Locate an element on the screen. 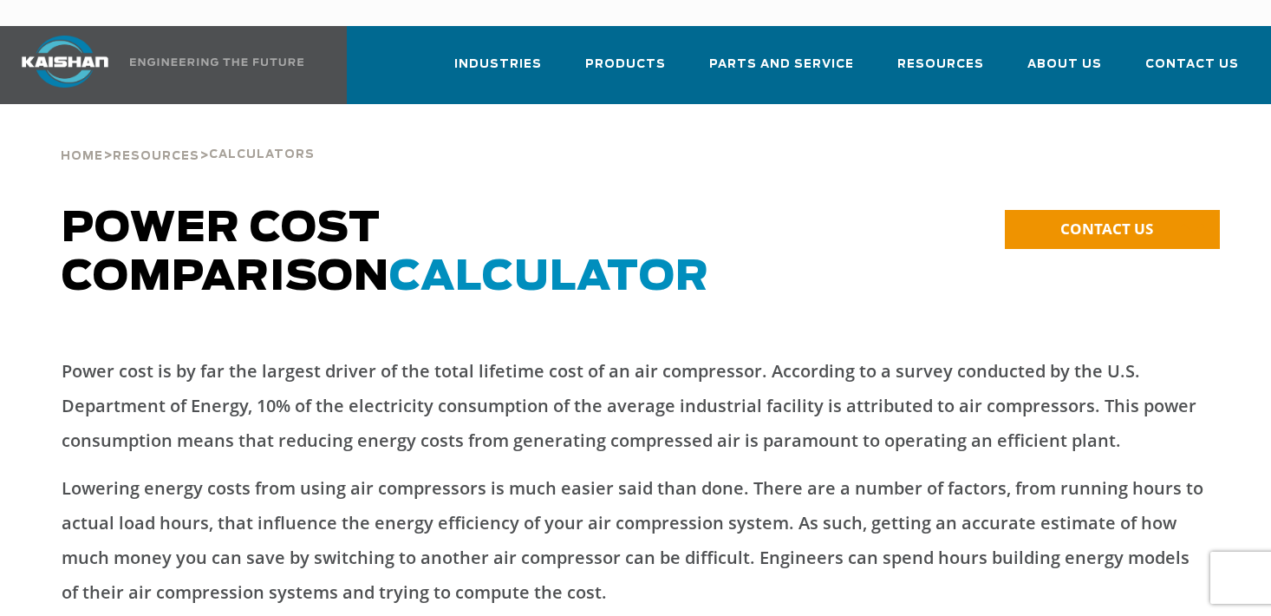 Image resolution: width=1271 pixels, height=616 pixels. a: Parts and Service is located at coordinates (781, 71).